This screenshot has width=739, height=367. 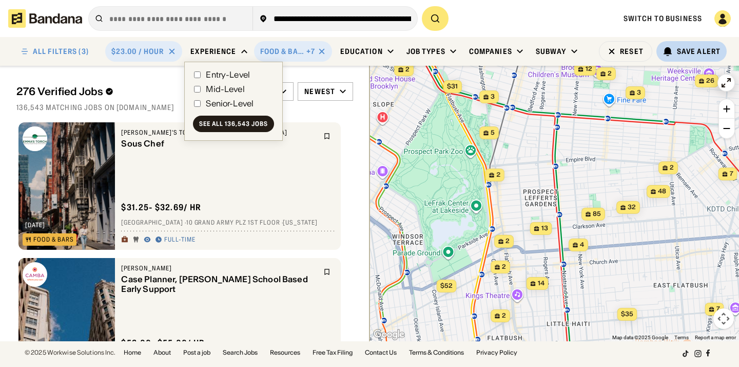 I want to click on button: Map camera controls, so click(x=724, y=318).